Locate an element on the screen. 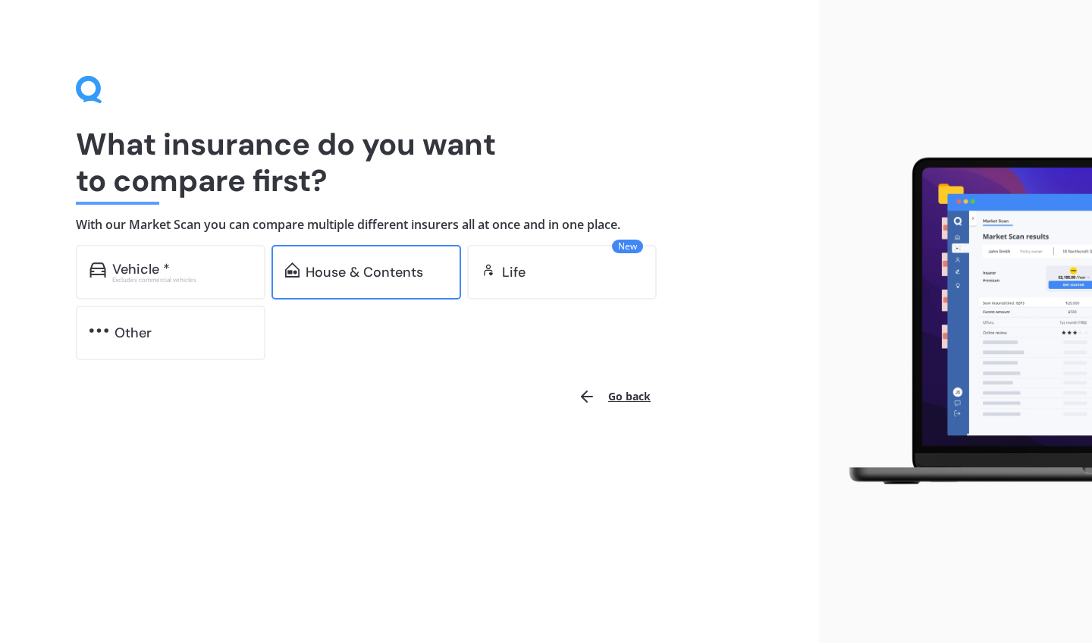 The image size is (1092, 643). img: other.81dba5aafe580aa69f38.svg is located at coordinates (99, 331).